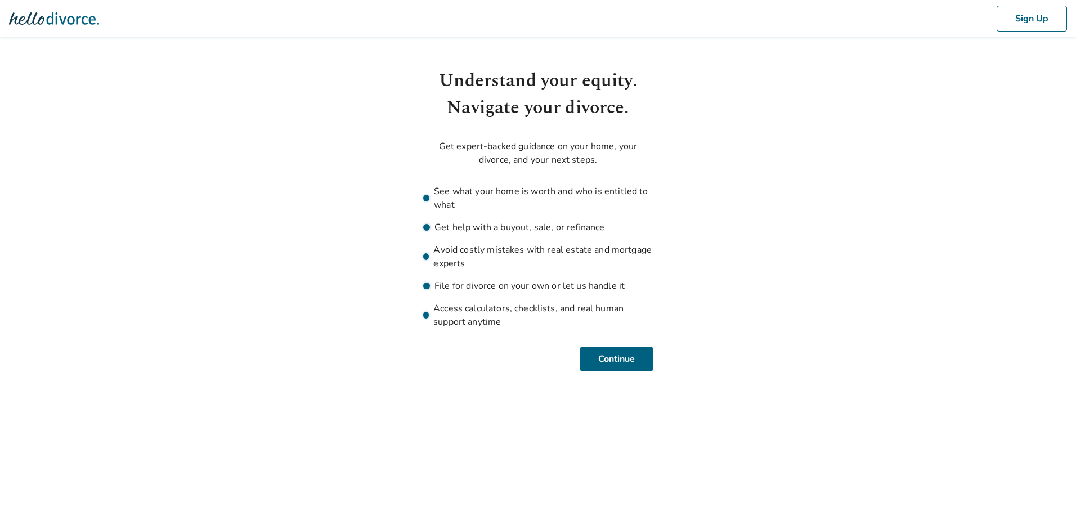 The height and width of the screenshot is (520, 1076). I want to click on img: Hello Divorce Logo, so click(54, 19).